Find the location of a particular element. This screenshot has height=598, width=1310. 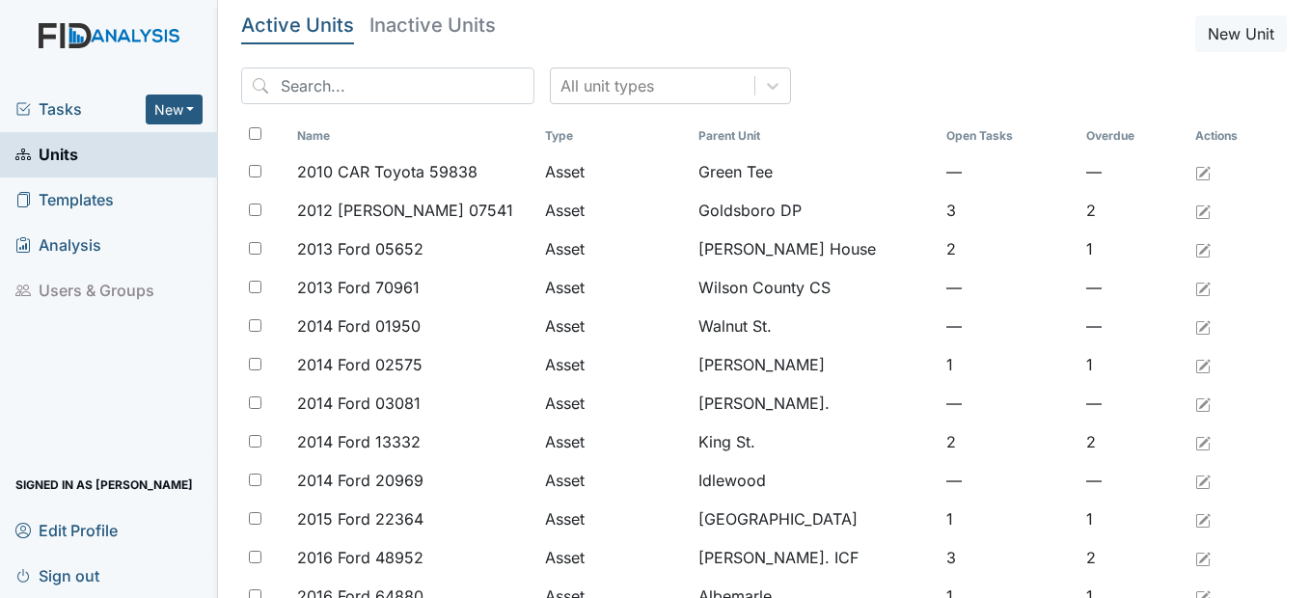

td: Walnut St. is located at coordinates (814, 326).